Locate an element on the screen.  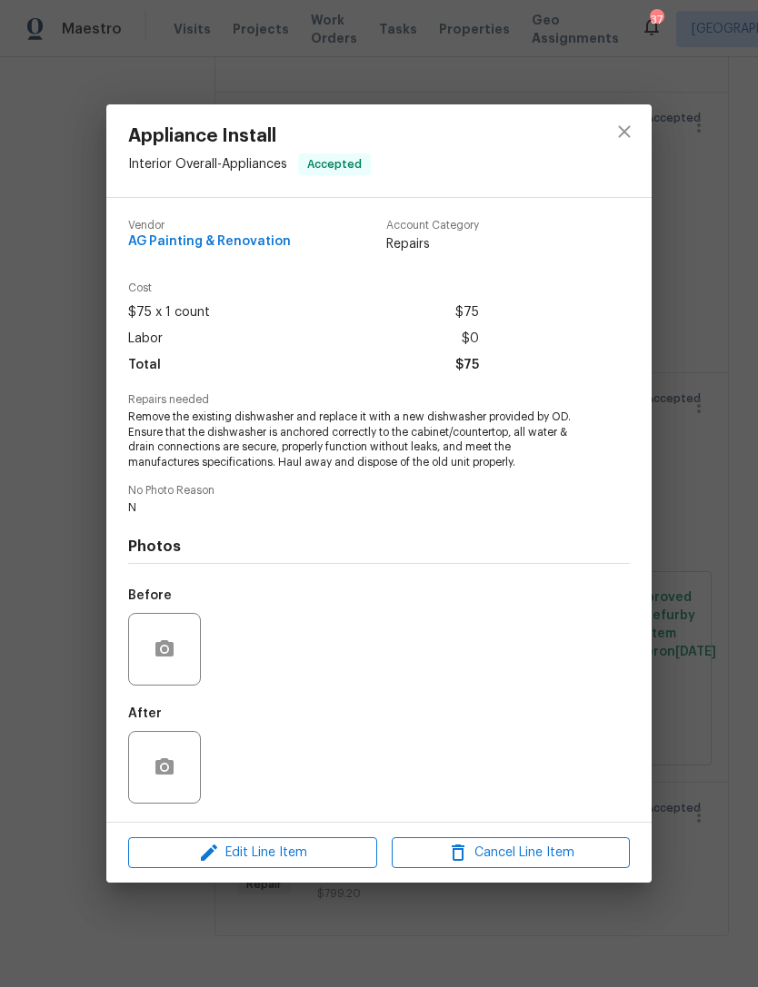
span: N is located at coordinates (353, 508).